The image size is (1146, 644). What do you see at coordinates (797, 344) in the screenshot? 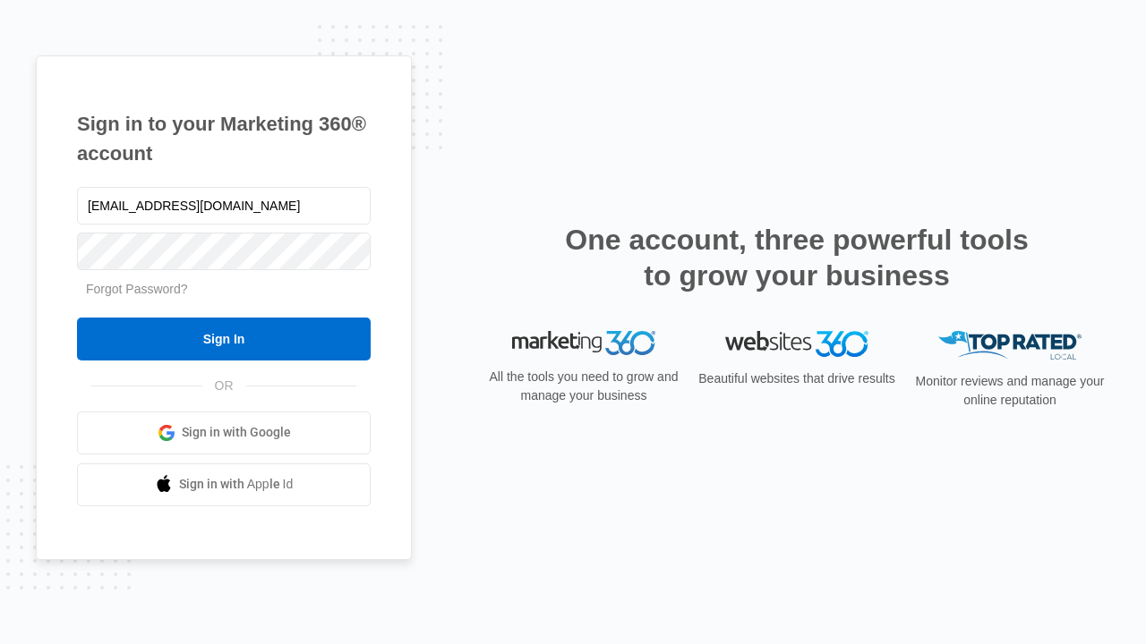
I see `img: Websites 360` at bounding box center [797, 344].